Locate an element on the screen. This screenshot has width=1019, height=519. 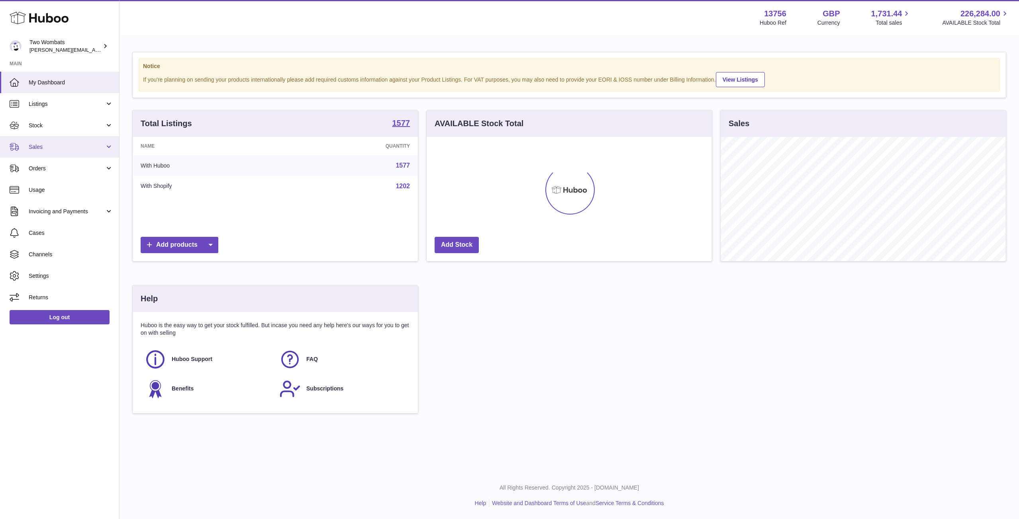
a: Service Terms & Conditions is located at coordinates (630, 503).